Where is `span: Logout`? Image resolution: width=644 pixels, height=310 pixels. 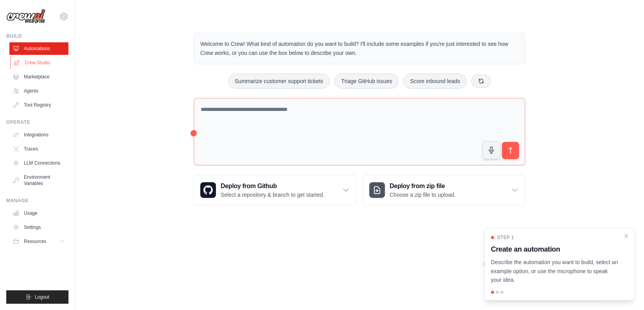
span: Logout is located at coordinates (42, 297).